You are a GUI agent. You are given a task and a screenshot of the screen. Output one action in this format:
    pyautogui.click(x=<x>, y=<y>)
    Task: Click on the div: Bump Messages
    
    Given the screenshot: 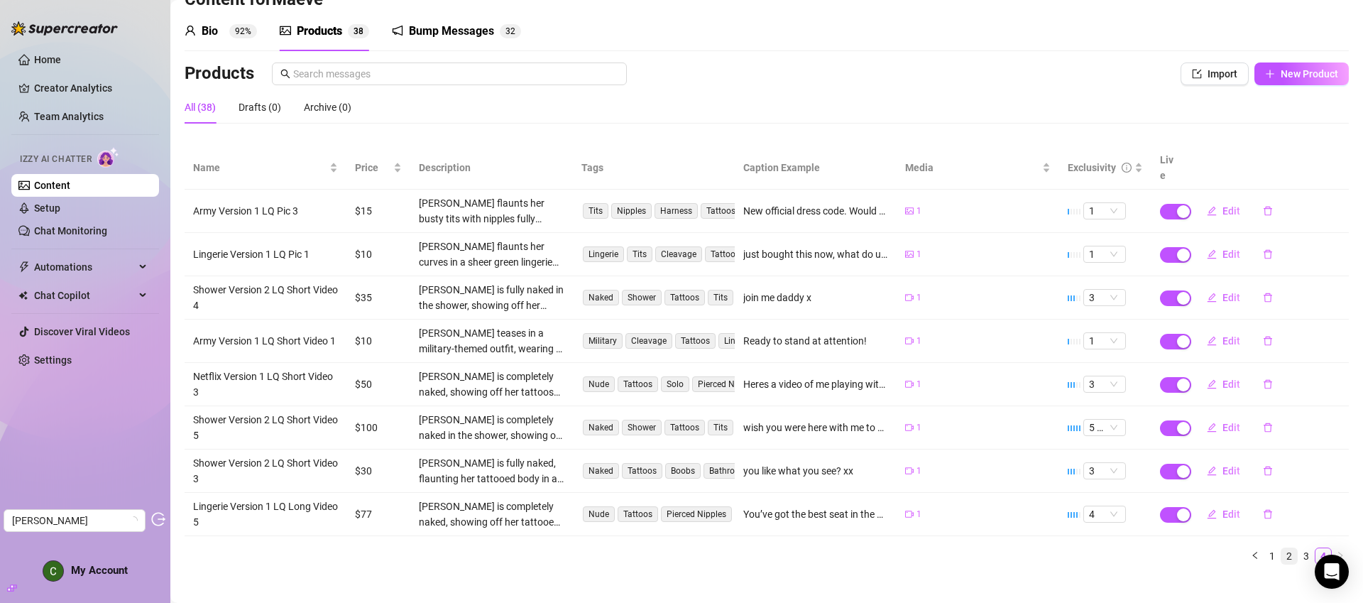 What is the action you would take?
    pyautogui.click(x=452, y=31)
    